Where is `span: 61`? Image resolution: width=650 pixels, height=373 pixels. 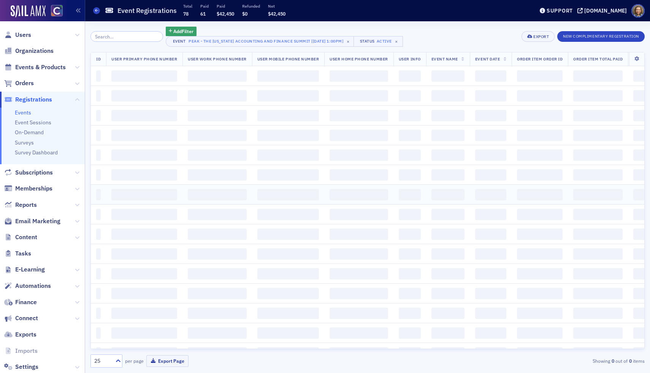 span: 61 is located at coordinates (203, 14).